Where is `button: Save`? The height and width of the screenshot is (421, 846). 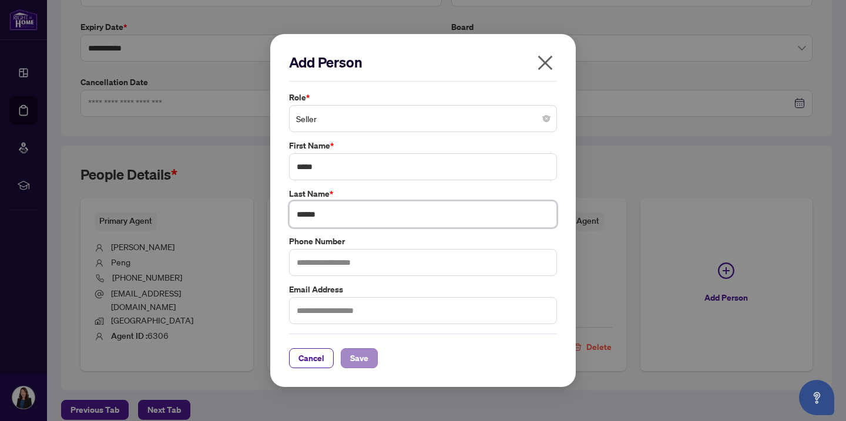
button: Save is located at coordinates (359, 358).